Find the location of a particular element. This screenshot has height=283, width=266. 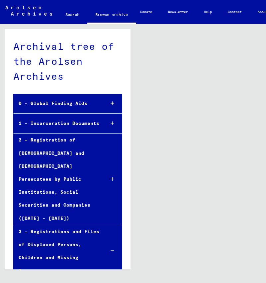

a: Contact is located at coordinates (235, 12).